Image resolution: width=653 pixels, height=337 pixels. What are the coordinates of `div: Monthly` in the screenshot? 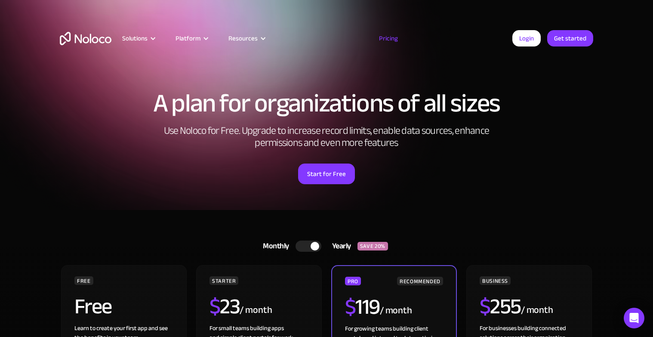 It's located at (274, 246).